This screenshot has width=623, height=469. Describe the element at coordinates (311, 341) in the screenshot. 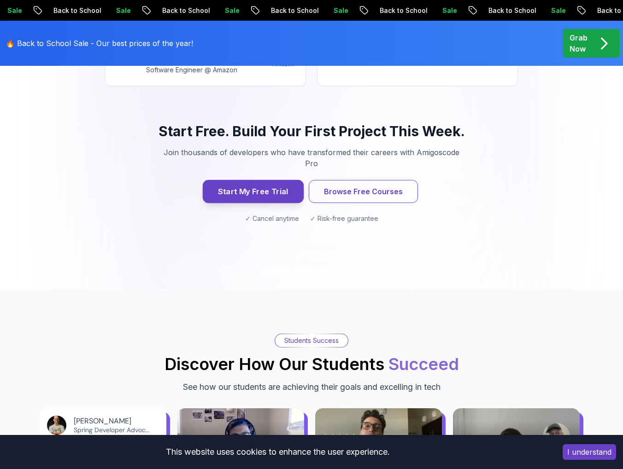

I see `p: Students Success` at that location.